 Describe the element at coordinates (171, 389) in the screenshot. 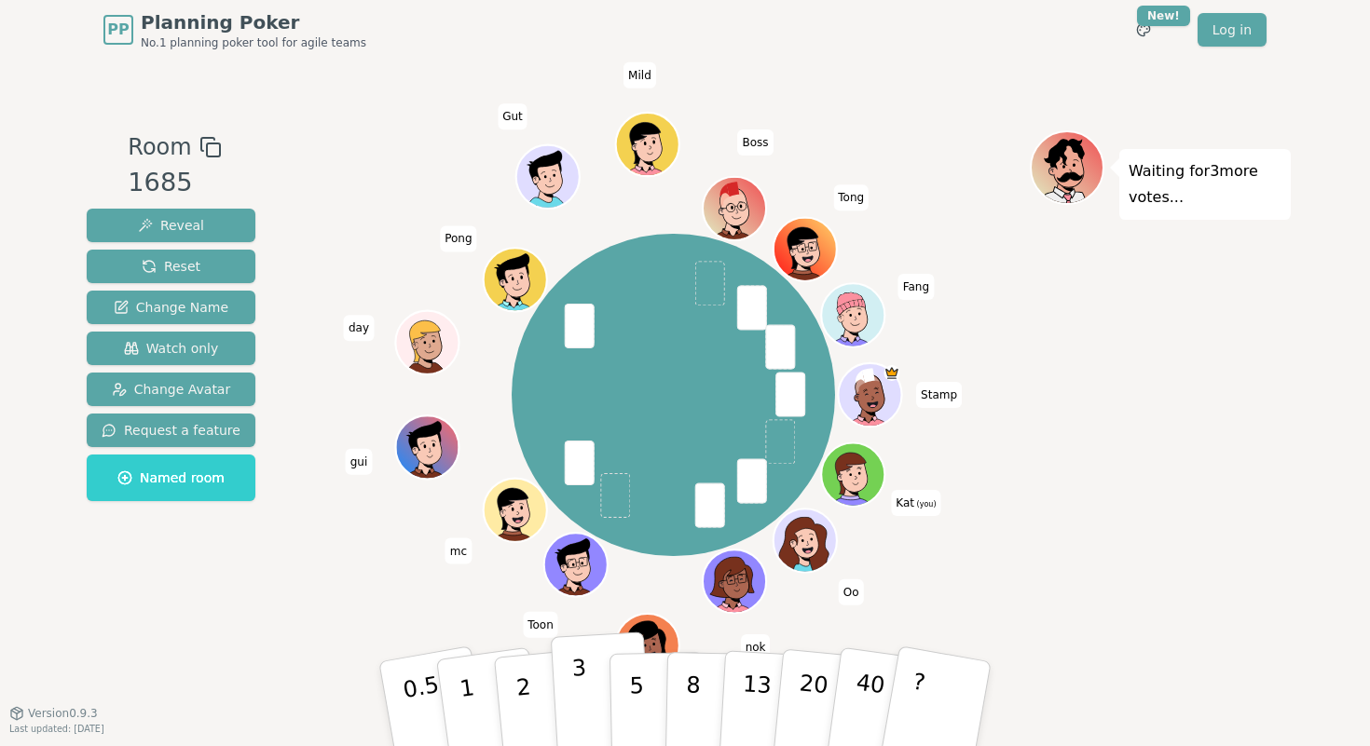

I see `span: Change Avatar` at that location.